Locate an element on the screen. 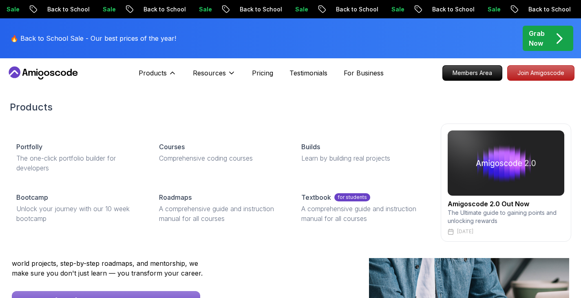 The image size is (581, 298). a: Textbookfor studentsA comprehensive guide and instruction manual for all courses is located at coordinates (363, 208).